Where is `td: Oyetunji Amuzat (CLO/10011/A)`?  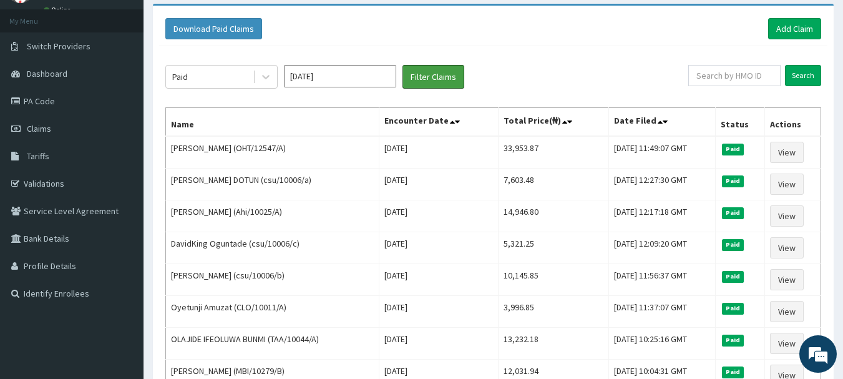
td: Oyetunji Amuzat (CLO/10011/A) is located at coordinates (273, 312).